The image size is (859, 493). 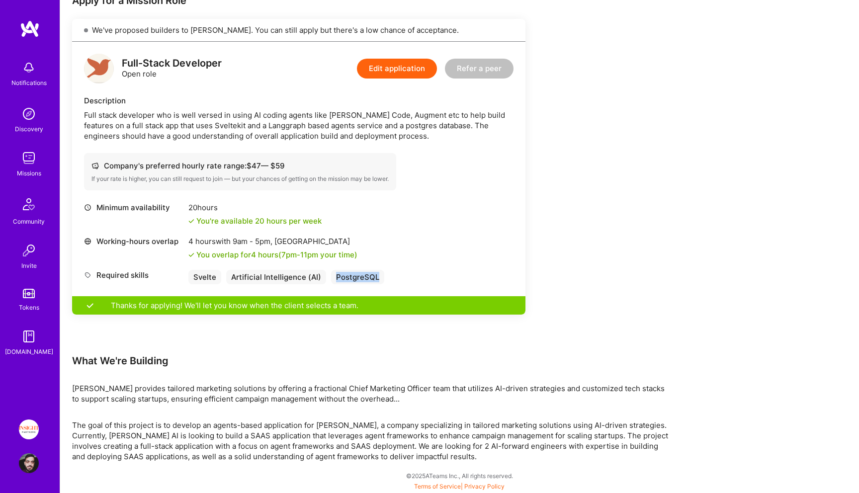 What do you see at coordinates (205, 277) in the screenshot?
I see `div: Svelte` at bounding box center [205, 277].